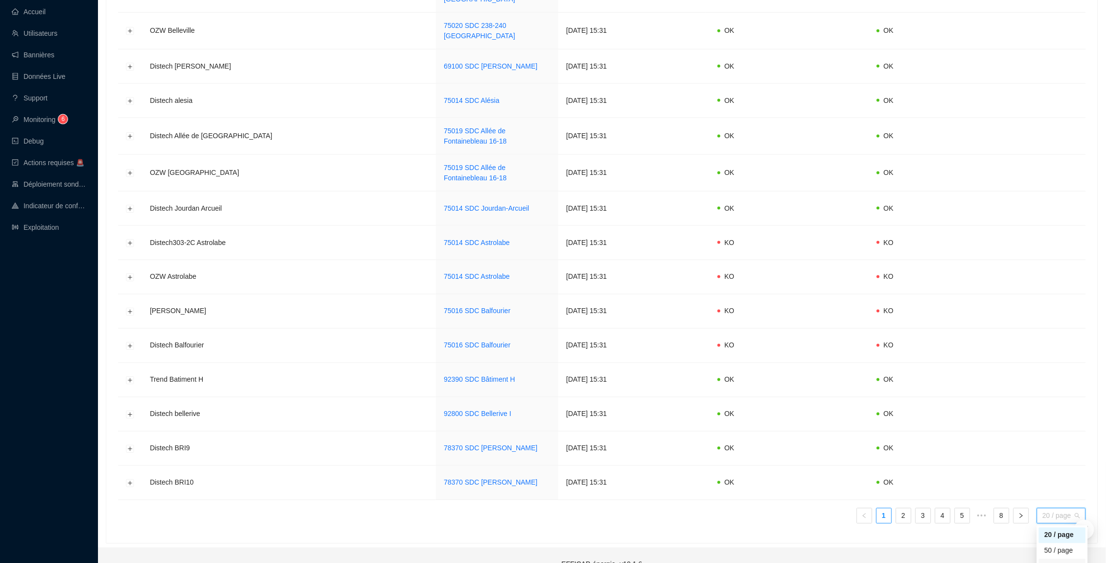  Describe the element at coordinates (1062, 535) in the screenshot. I see `div: 20 / page` at that location.